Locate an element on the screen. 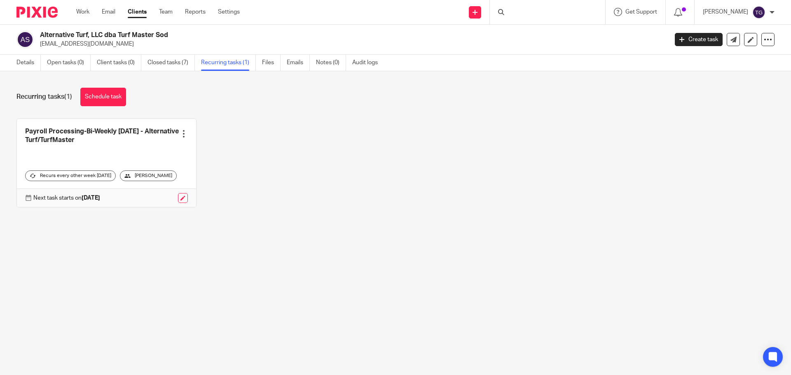  a: Schedule task is located at coordinates (103, 97).